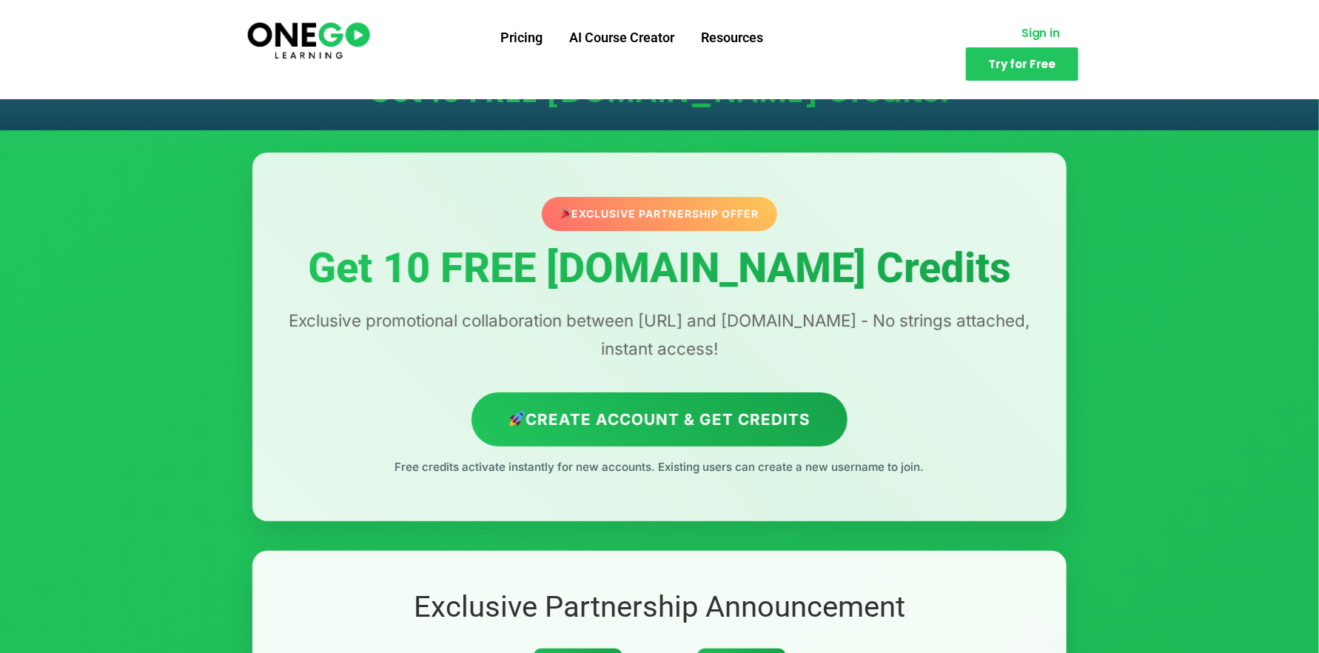 This screenshot has width=1319, height=653. What do you see at coordinates (1041, 33) in the screenshot?
I see `span: Sign in` at bounding box center [1041, 33].